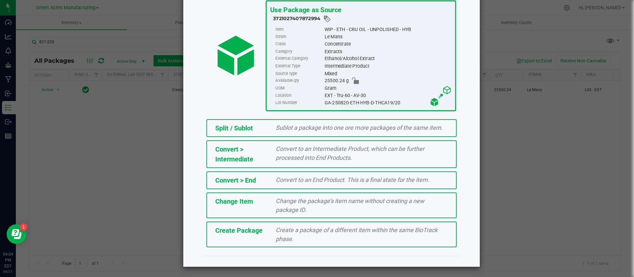 This screenshot has height=277, width=634. I want to click on label: Strain, so click(299, 37).